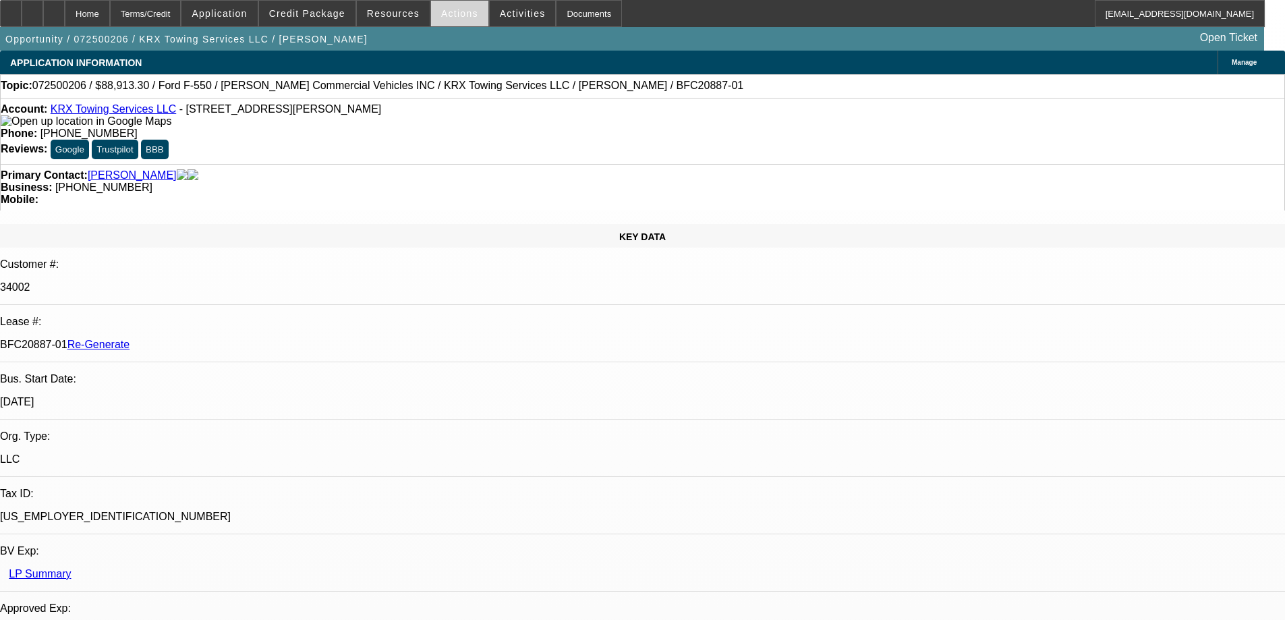 The image size is (1285, 620). Describe the element at coordinates (459, 13) in the screenshot. I see `span: Actions` at that location.